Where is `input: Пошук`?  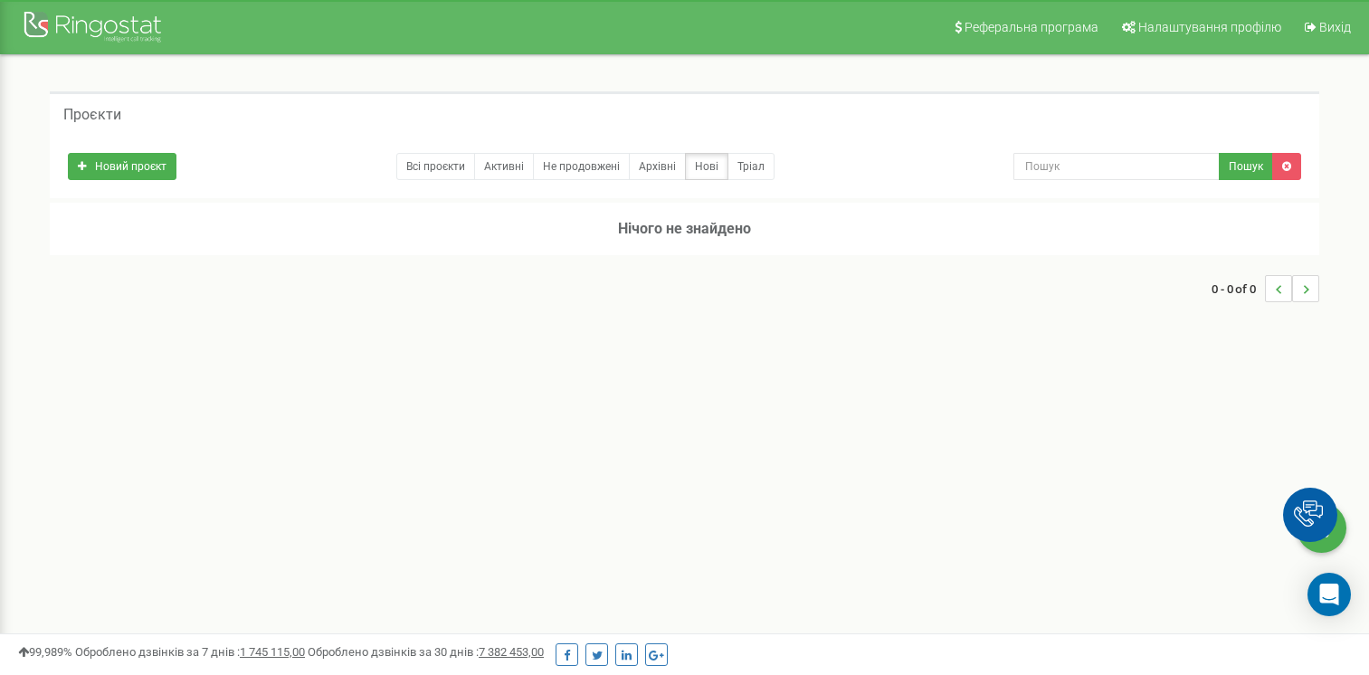 input: Пошук is located at coordinates (1117, 167).